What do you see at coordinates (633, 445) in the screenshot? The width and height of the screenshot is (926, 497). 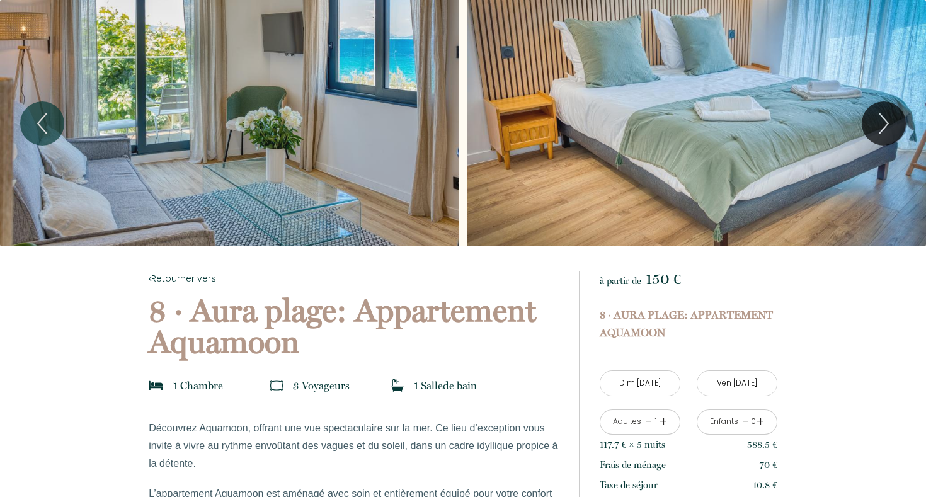 I see `p: 117.7 € × 5 nuit` at bounding box center [633, 445].